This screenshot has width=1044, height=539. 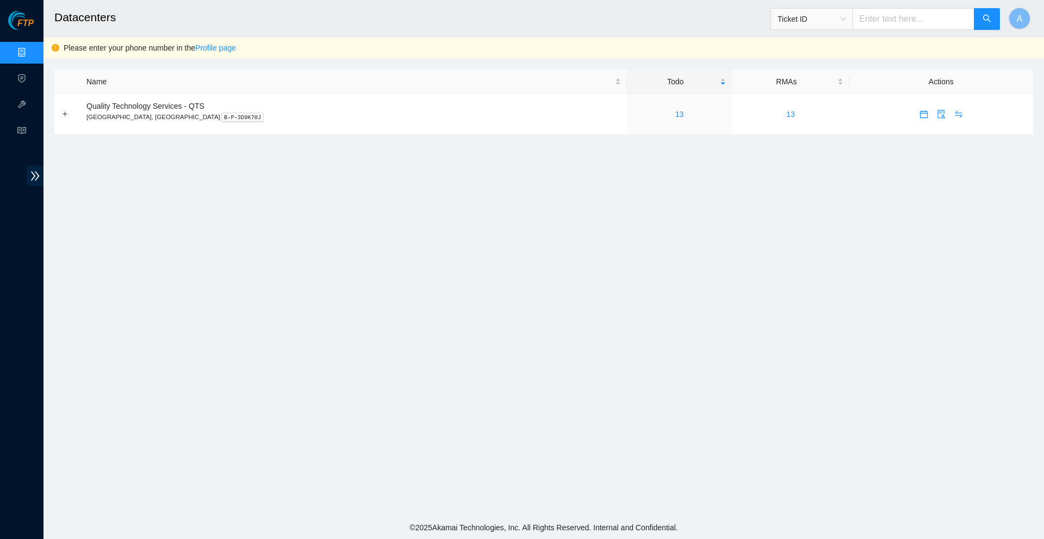 What do you see at coordinates (55, 48) in the screenshot?
I see `span: exclamation-circle` at bounding box center [55, 48].